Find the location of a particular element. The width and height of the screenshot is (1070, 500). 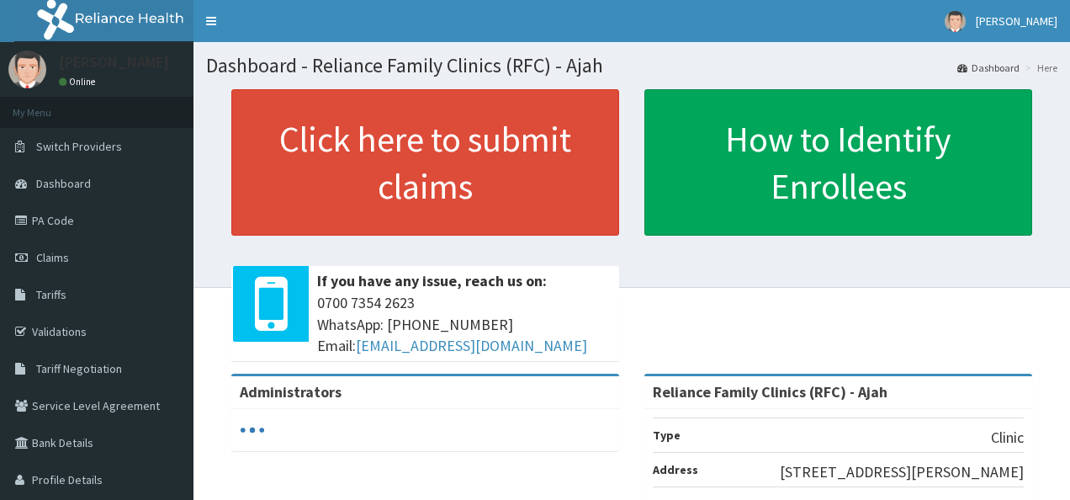

a: How to Identify Enrollees is located at coordinates (838, 162).